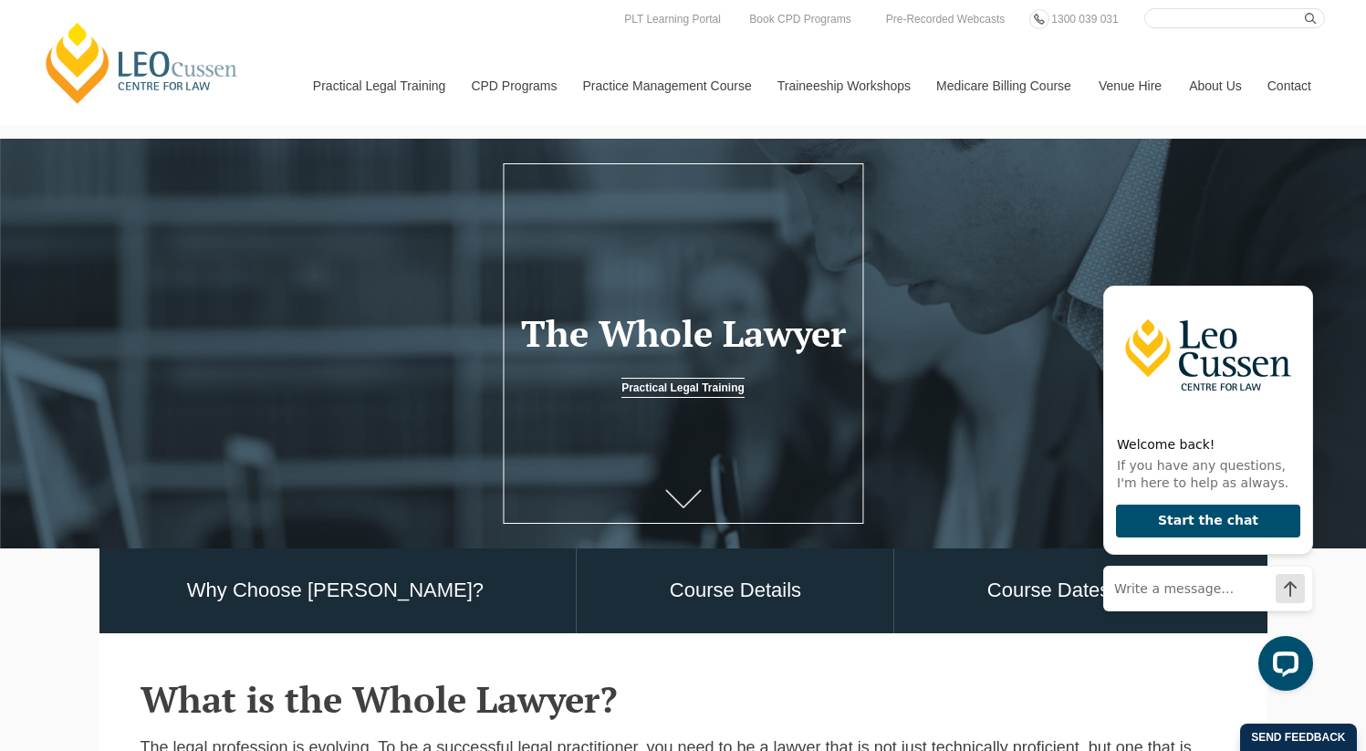  Describe the element at coordinates (197, 412) in the screenshot. I see `button: Open LiveChat chat widget` at that location.